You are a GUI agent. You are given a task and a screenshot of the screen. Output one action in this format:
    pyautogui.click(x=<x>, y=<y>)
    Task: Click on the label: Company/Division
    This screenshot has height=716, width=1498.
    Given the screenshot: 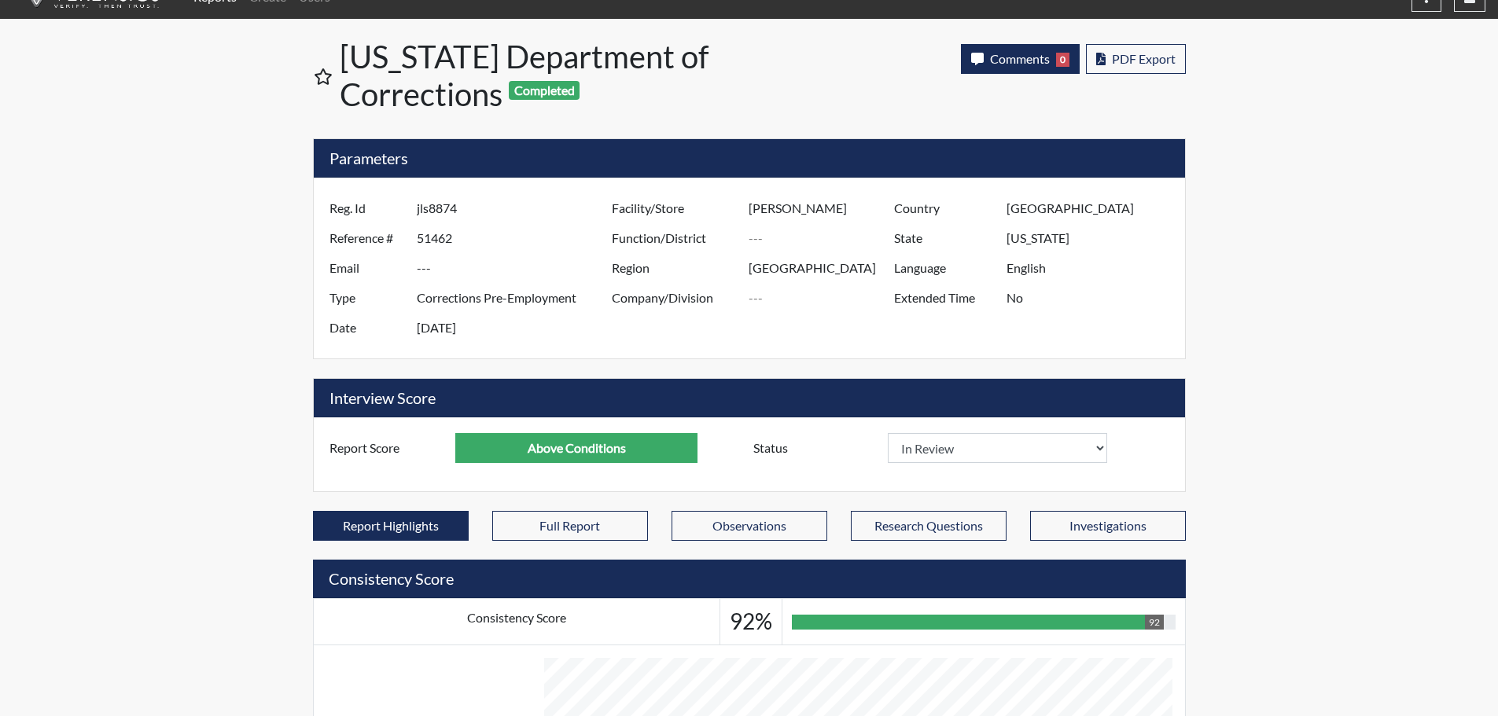 What is the action you would take?
    pyautogui.click(x=675, y=298)
    